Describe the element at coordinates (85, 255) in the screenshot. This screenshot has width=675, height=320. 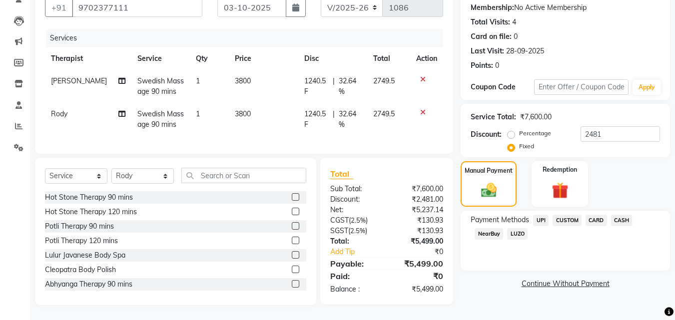
I see `div: Lulur Javanese Body Spa` at that location.